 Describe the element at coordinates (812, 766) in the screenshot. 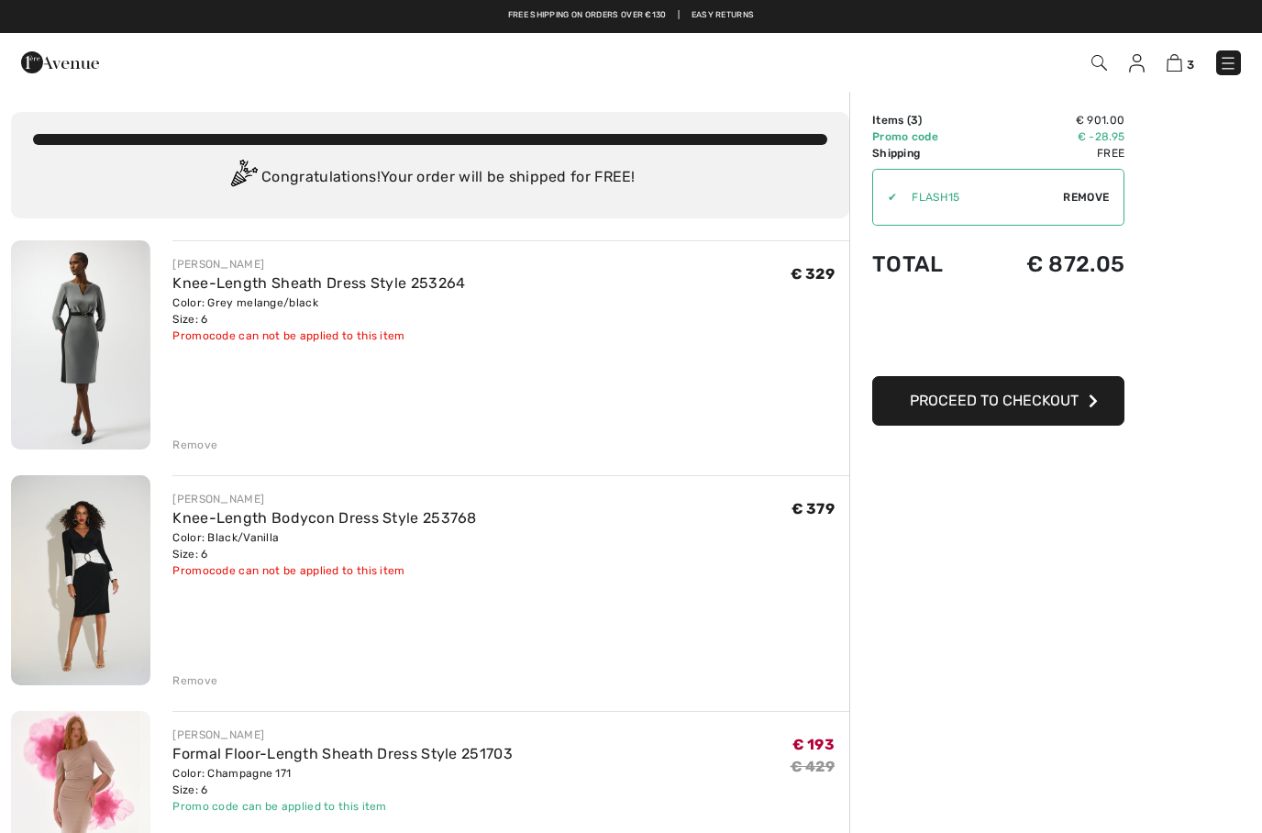

I see `s: € 429` at that location.